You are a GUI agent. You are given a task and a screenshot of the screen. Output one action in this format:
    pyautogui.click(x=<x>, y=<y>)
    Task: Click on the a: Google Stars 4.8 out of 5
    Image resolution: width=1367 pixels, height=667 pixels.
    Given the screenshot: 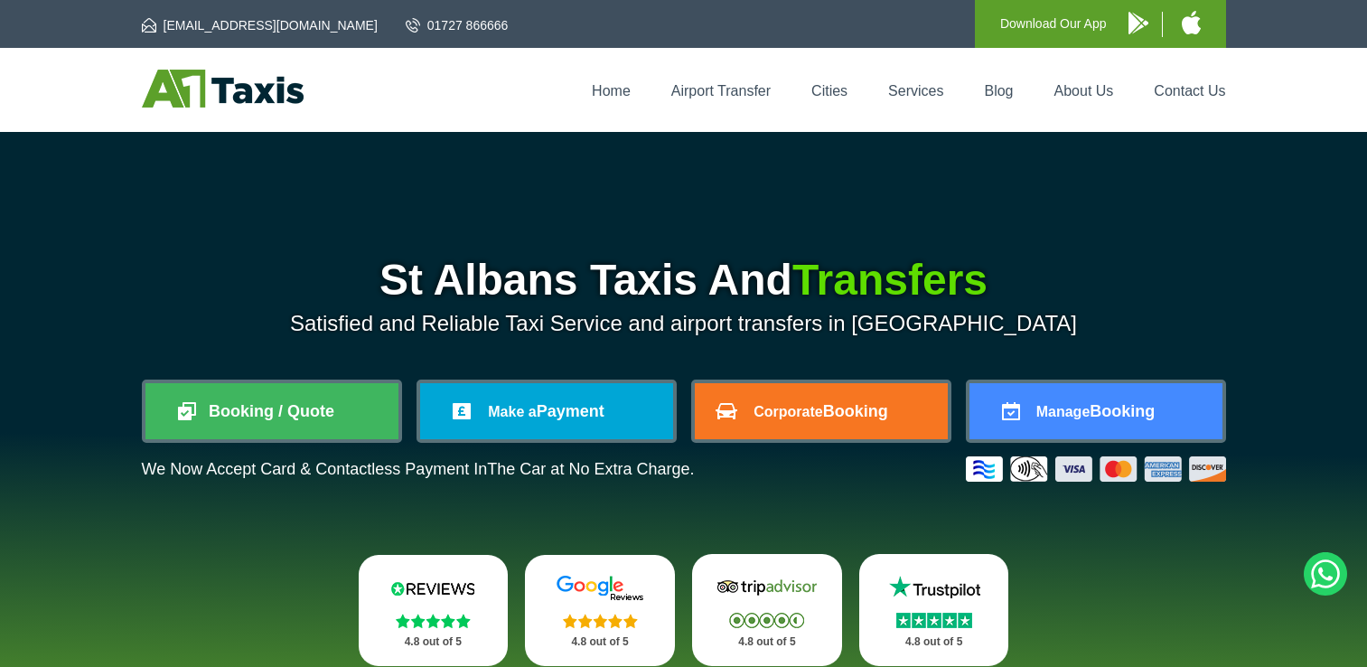 What is the action you would take?
    pyautogui.click(x=600, y=610)
    